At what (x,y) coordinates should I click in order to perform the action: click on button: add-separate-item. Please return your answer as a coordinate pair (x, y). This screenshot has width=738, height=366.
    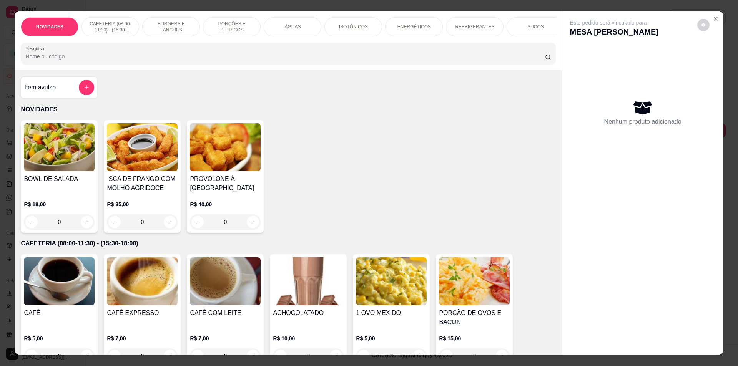
    Looking at the image, I should click on (86, 88).